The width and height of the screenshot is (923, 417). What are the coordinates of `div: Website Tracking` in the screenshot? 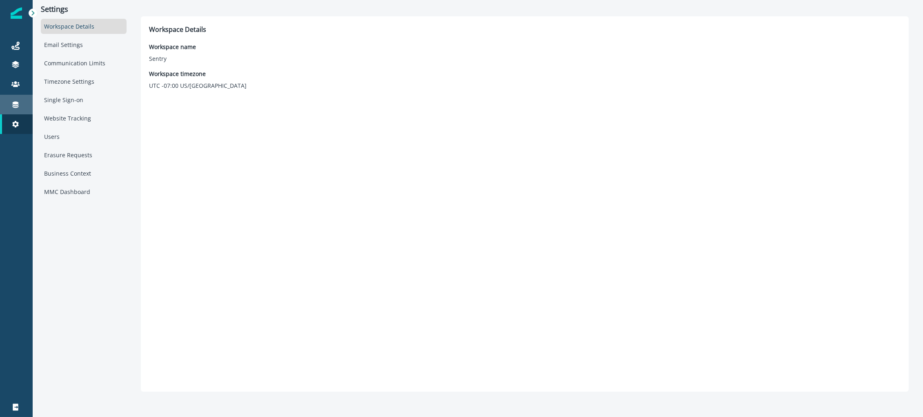 It's located at (84, 118).